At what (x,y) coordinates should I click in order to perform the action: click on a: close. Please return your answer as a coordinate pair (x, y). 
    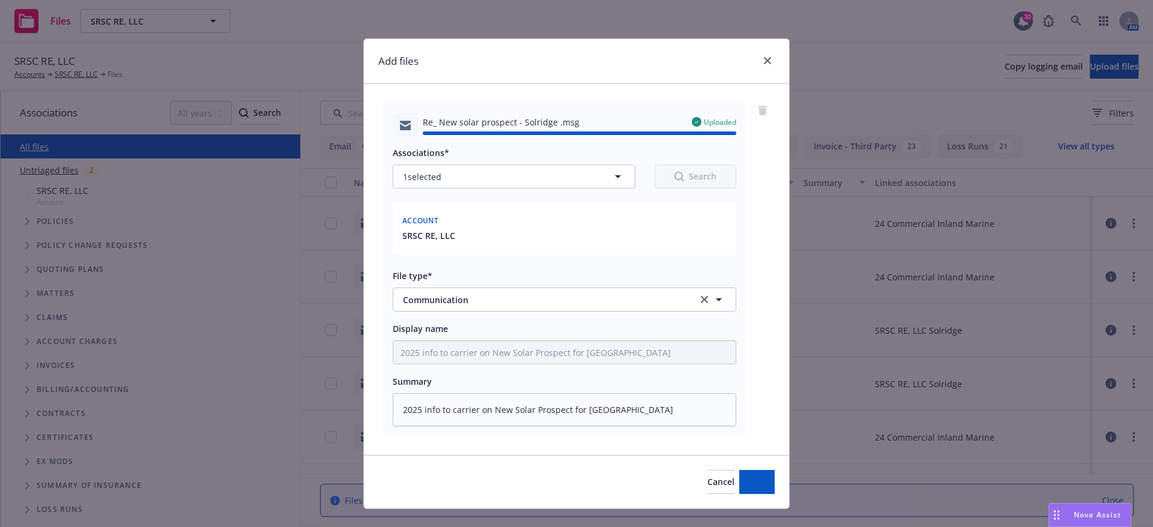
    Looking at the image, I should click on (768, 61).